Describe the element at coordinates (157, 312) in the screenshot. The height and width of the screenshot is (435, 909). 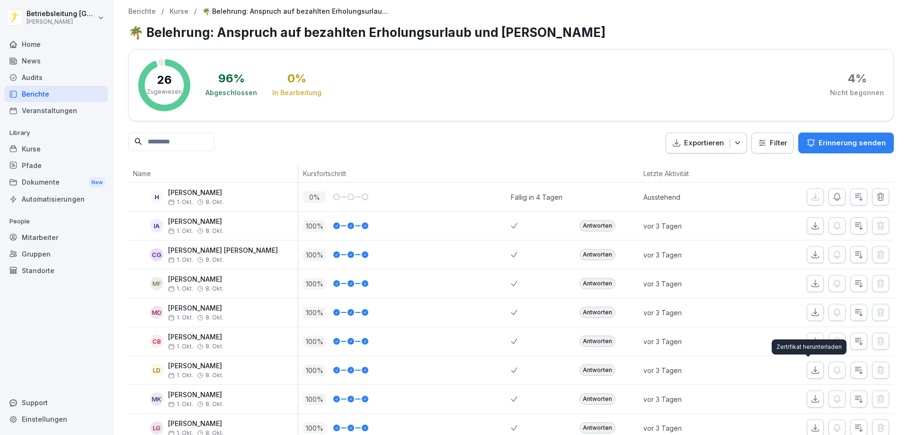
I see `div: MD` at that location.